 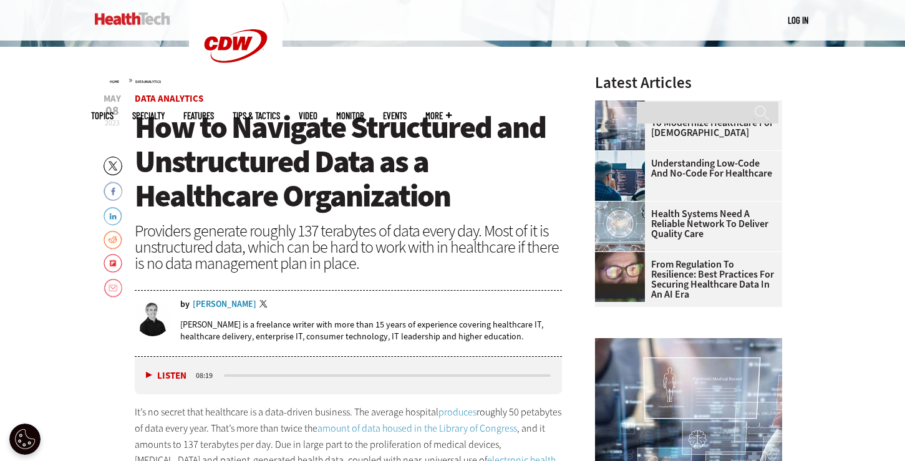 What do you see at coordinates (308, 115) in the screenshot?
I see `a: Video` at bounding box center [308, 115].